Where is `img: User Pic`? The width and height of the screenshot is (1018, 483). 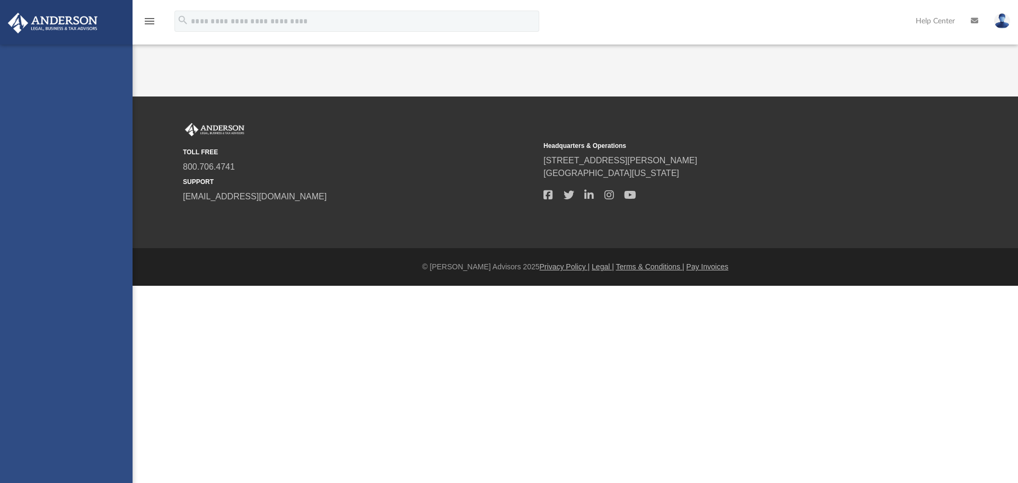 img: User Pic is located at coordinates (1003, 21).